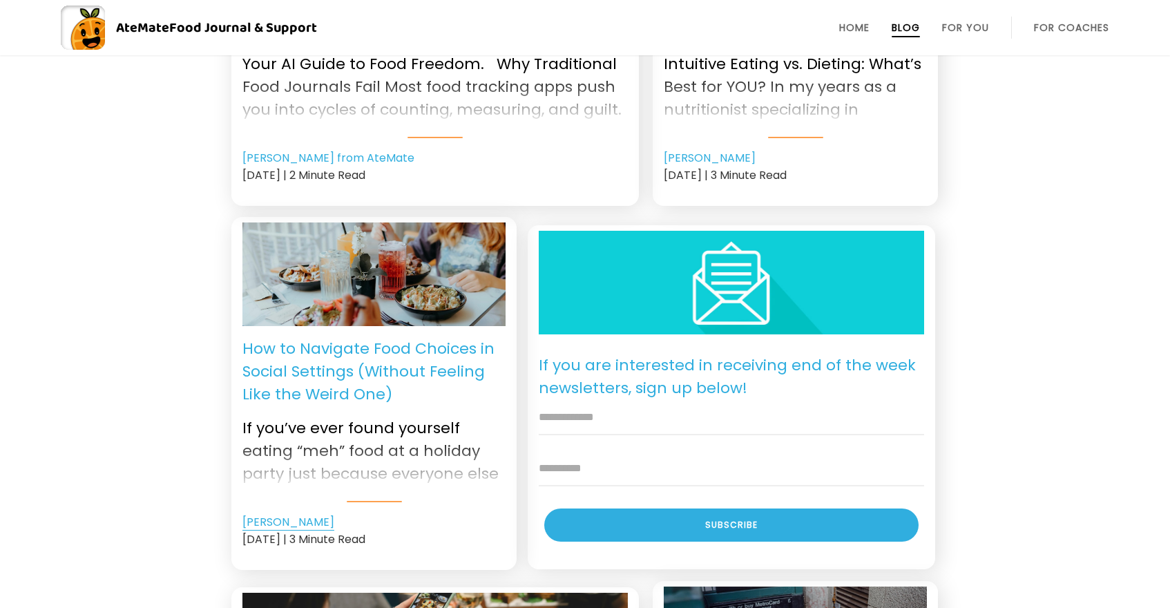  I want to click on a: For You, so click(965, 28).